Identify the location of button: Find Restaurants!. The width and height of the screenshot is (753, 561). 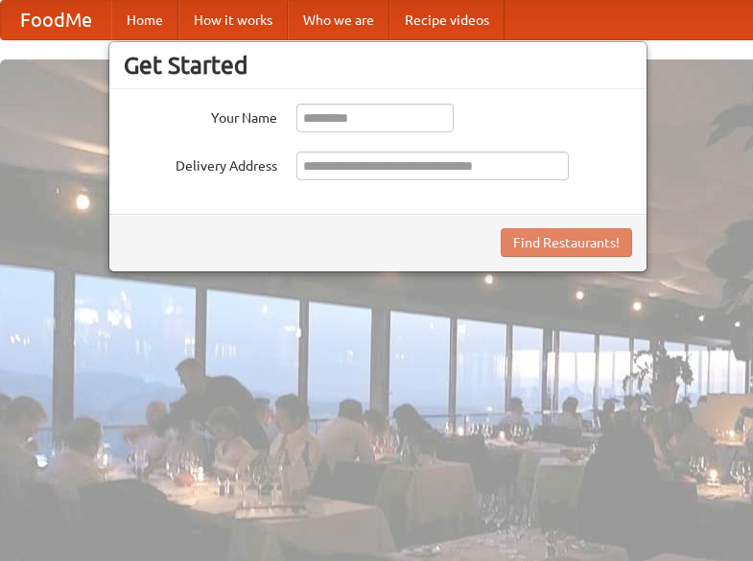
(566, 243).